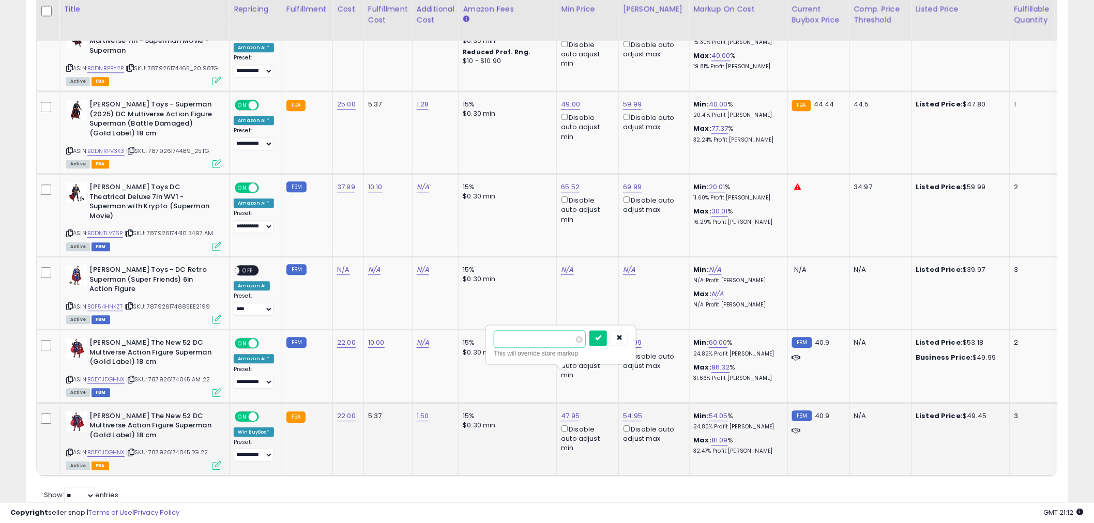  What do you see at coordinates (586, 438) in the screenshot?
I see `div: Disable auto adjust min` at bounding box center [586, 438].